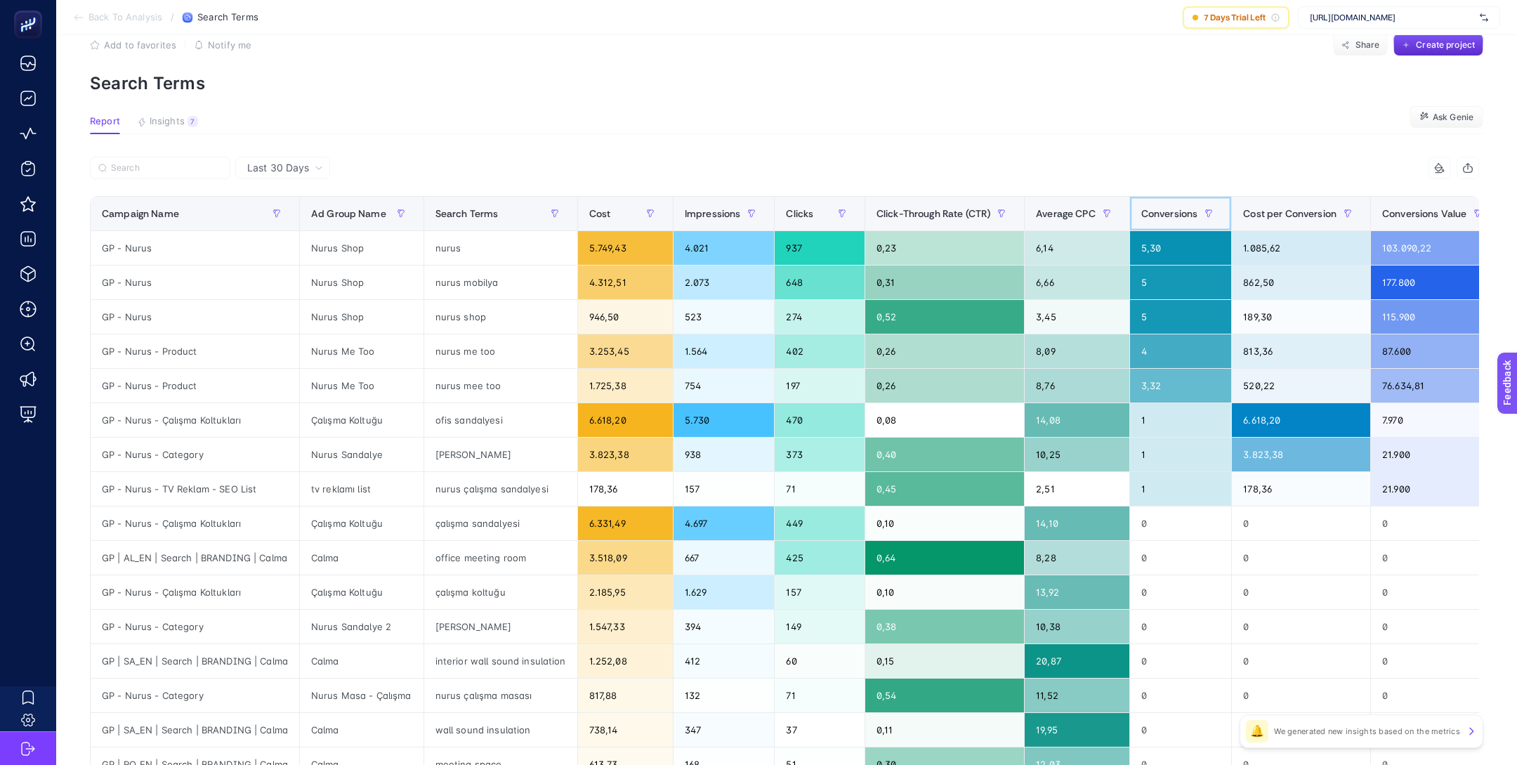 The image size is (1517, 765). What do you see at coordinates (1301, 454) in the screenshot?
I see `div: 3.823,38` at bounding box center [1301, 454].